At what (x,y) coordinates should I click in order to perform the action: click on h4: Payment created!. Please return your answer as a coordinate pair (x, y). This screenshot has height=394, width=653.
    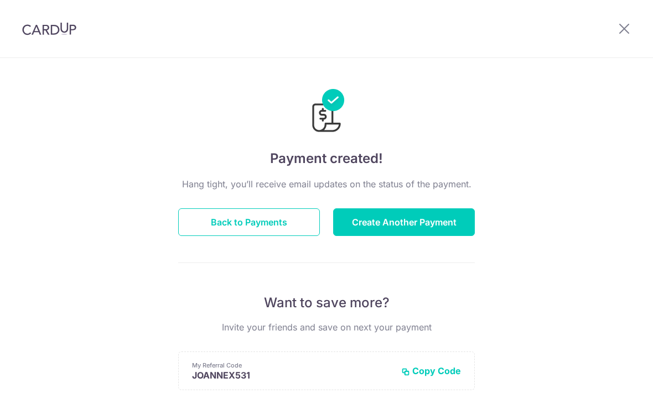
    Looking at the image, I should click on (326, 159).